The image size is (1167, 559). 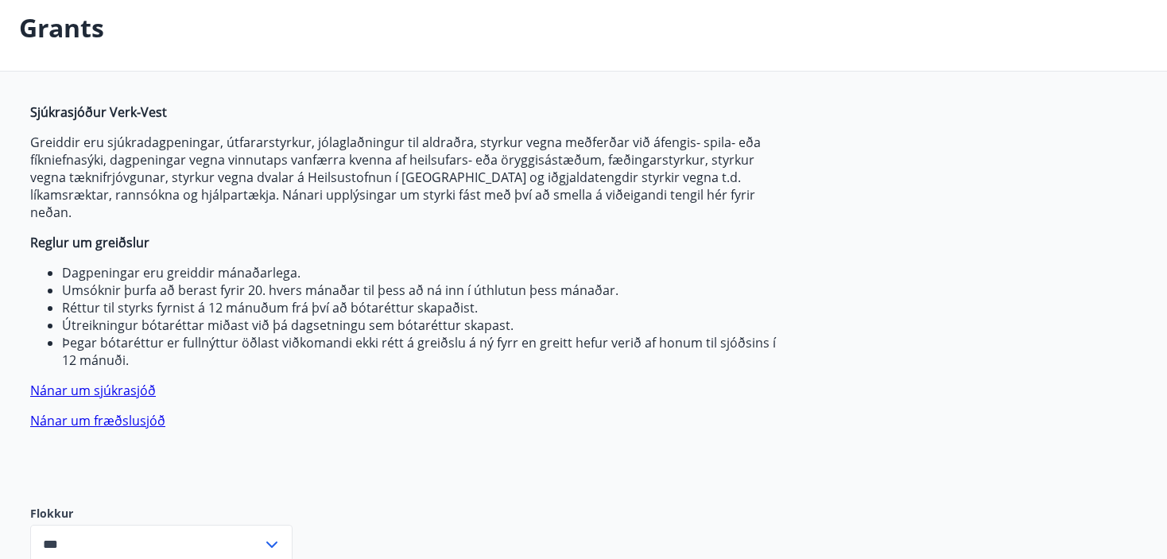 What do you see at coordinates (421, 308) in the screenshot?
I see `li: Réttur til styrks fyrnist á 12 mánuðum frá því að bótaréttur skapaðist.` at bounding box center [421, 308].